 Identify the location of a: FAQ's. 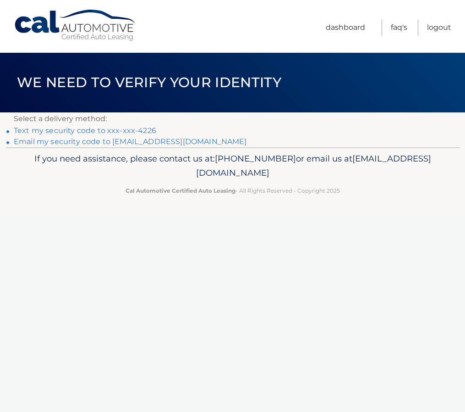
(399, 28).